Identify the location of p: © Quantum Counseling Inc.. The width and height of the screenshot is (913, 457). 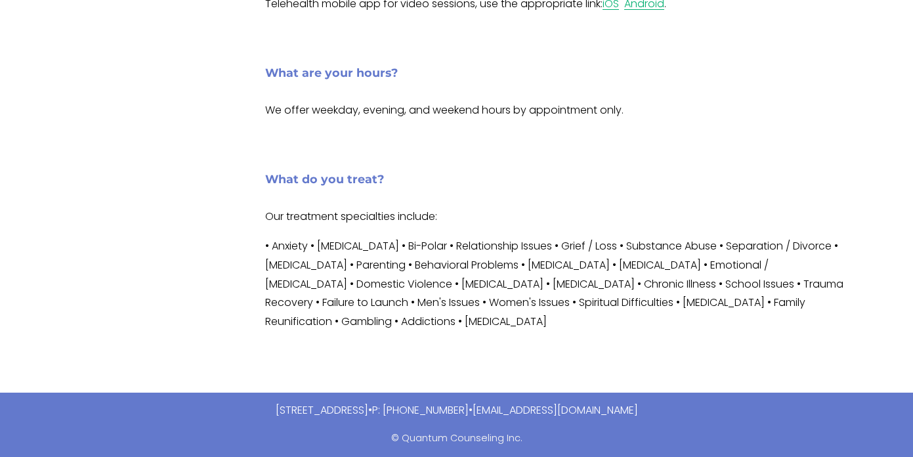
(457, 439).